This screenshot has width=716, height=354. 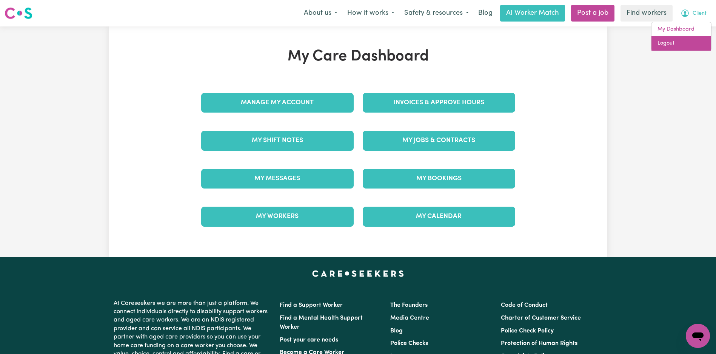 What do you see at coordinates (320, 13) in the screenshot?
I see `button: About us` at bounding box center [320, 13].